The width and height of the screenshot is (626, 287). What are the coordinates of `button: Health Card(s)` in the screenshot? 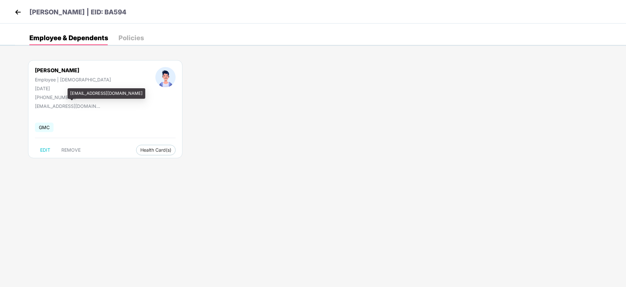 It's located at (156, 150).